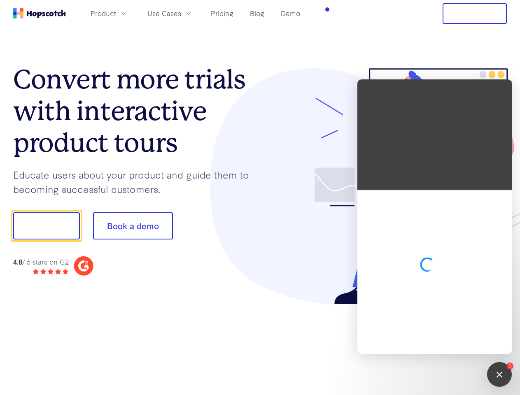 This screenshot has width=520, height=395. Describe the element at coordinates (40, 13) in the screenshot. I see `a: Home` at that location.